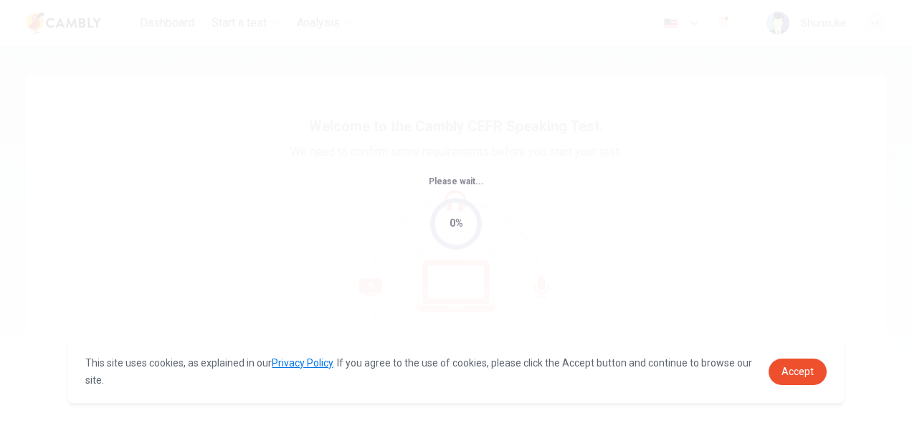  What do you see at coordinates (797, 371) in the screenshot?
I see `span: Accept` at bounding box center [797, 371].